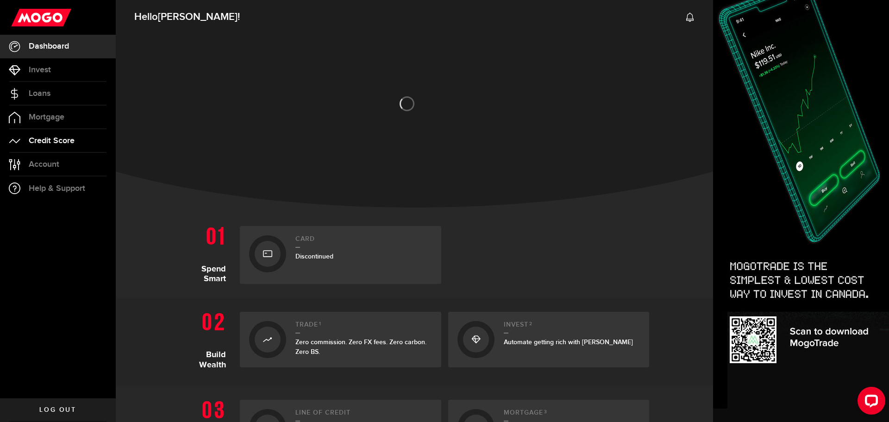  Describe the element at coordinates (361, 347) in the screenshot. I see `span: Zero commission. Zero FX fees. Zero carbon. Zero BS.` at that location.